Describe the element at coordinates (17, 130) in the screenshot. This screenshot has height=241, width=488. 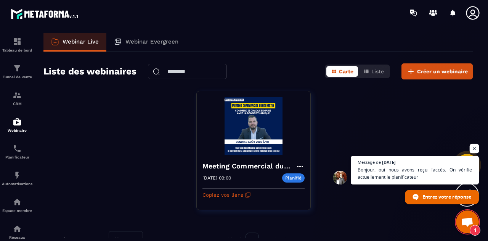
I see `p: Webinaire` at that location.